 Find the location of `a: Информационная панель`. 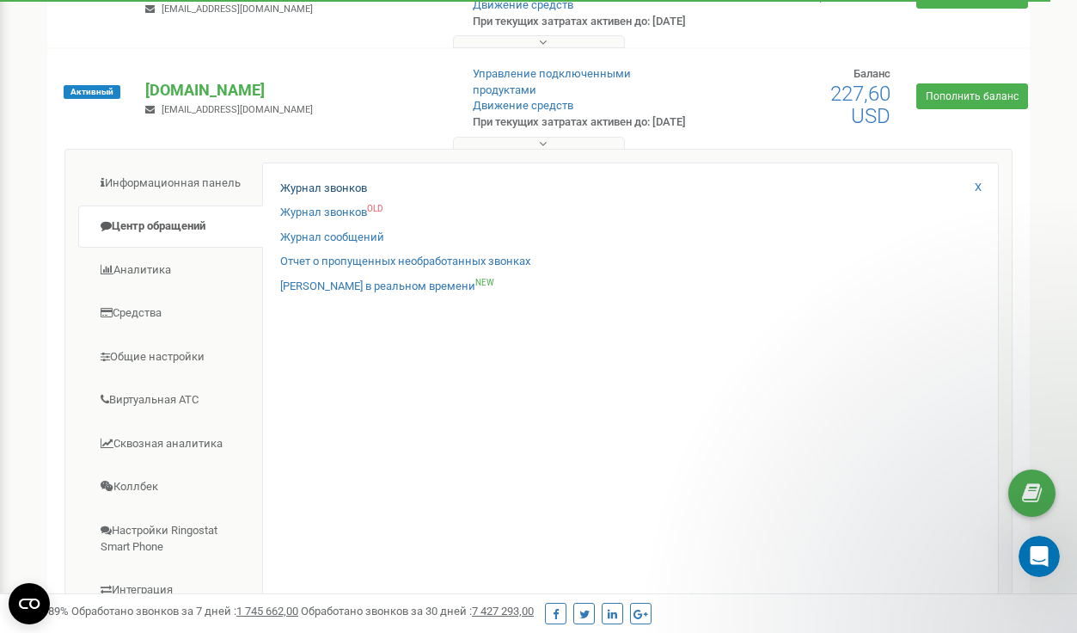

a: Информационная панель is located at coordinates (170, 183).